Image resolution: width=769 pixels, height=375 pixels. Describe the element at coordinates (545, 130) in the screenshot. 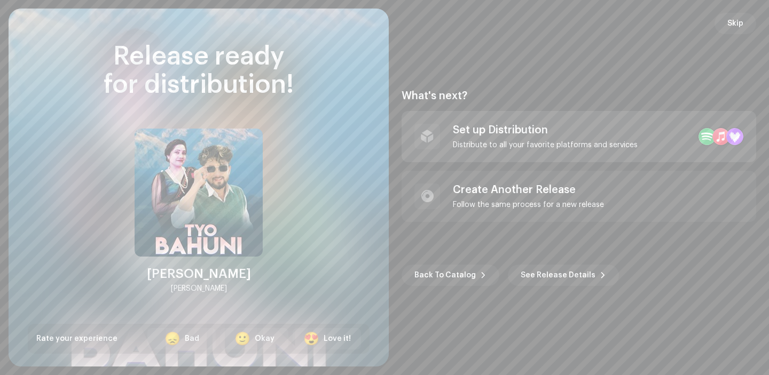

I see `div: Set up Distribution` at that location.